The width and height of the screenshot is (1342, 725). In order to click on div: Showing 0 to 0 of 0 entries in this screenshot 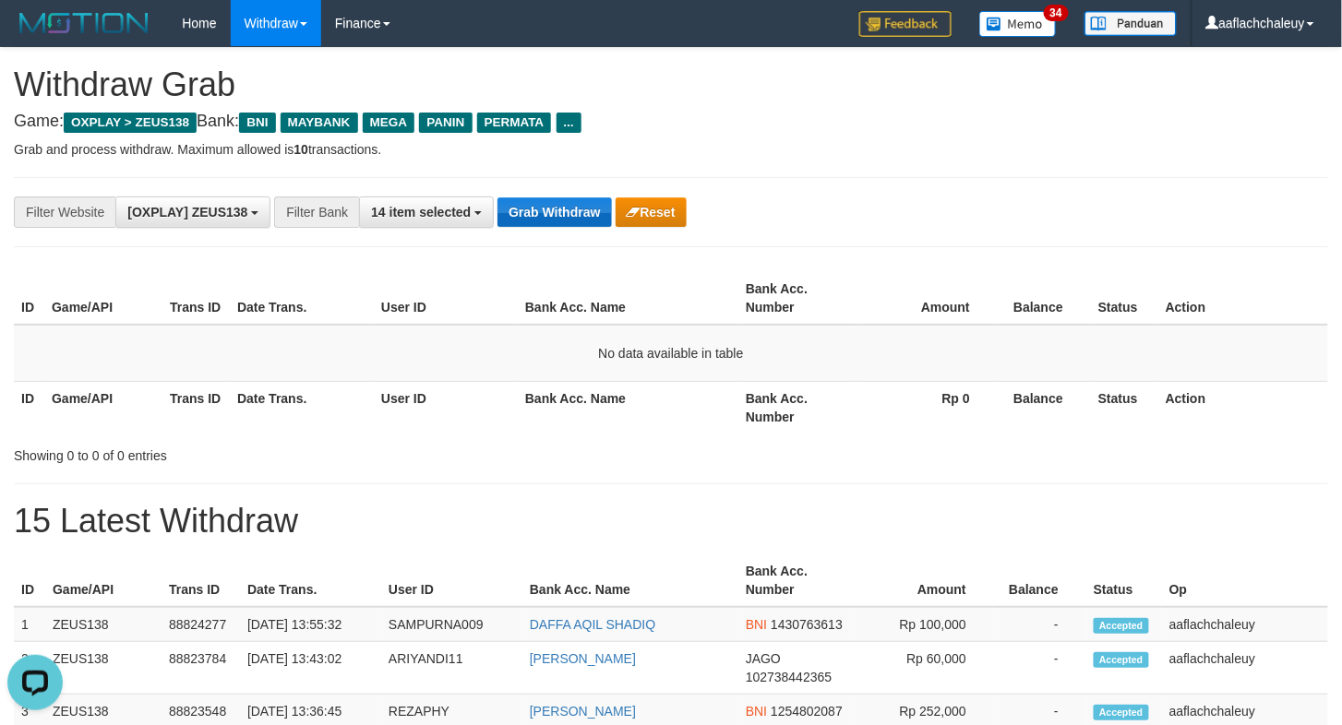, I will do `click(280, 452)`.